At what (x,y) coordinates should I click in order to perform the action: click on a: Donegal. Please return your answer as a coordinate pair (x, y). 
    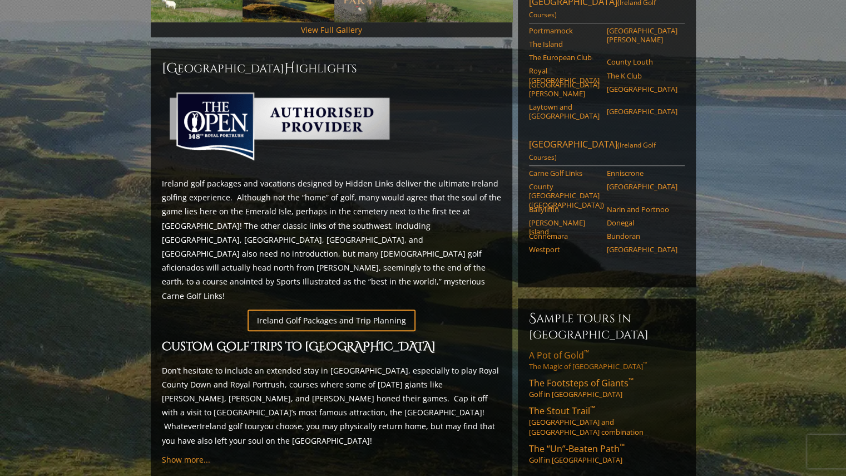
    Looking at the image, I should click on (642, 223).